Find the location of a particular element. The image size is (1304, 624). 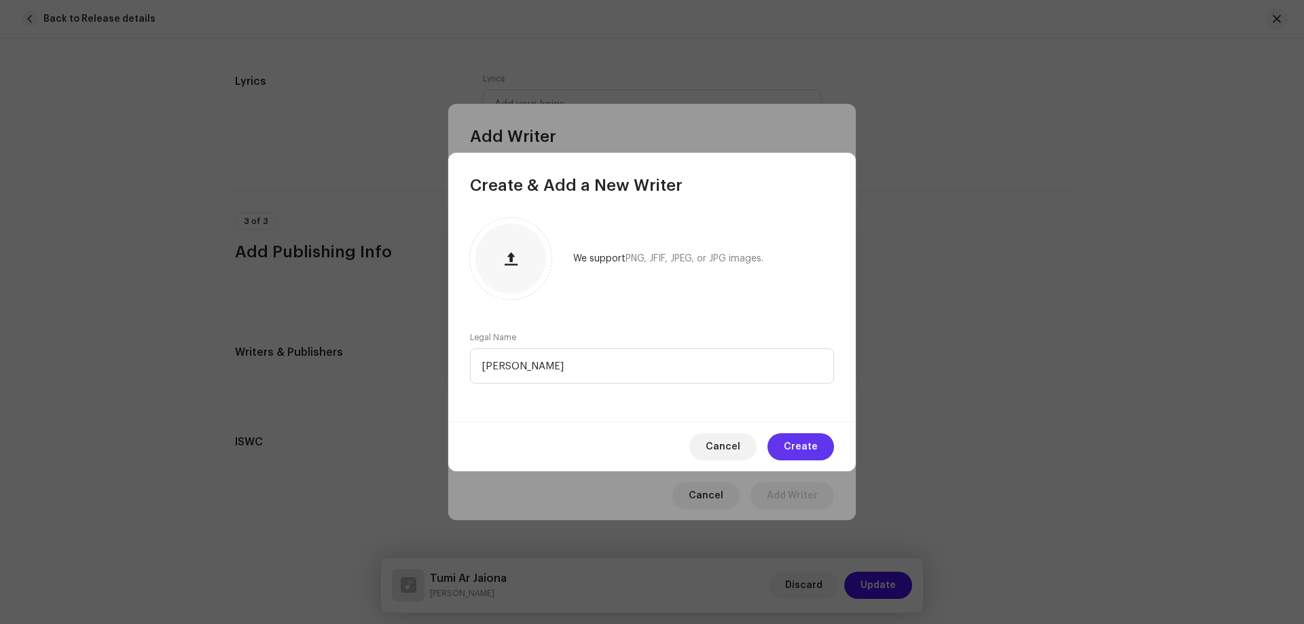

button: Create is located at coordinates (801, 447).